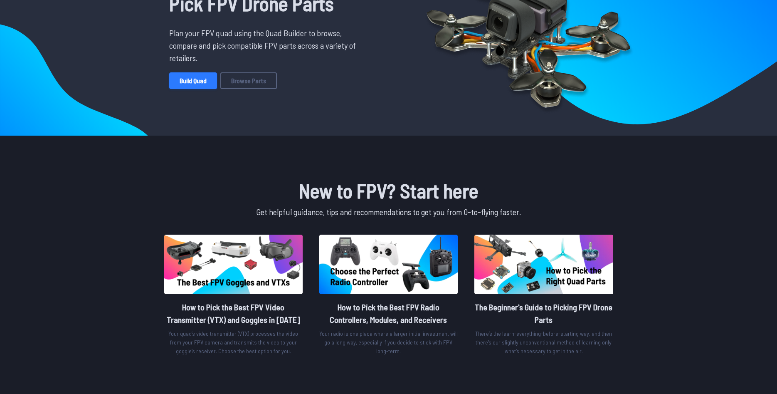 This screenshot has height=394, width=777. Describe the element at coordinates (193, 81) in the screenshot. I see `a: Build Quad` at that location.